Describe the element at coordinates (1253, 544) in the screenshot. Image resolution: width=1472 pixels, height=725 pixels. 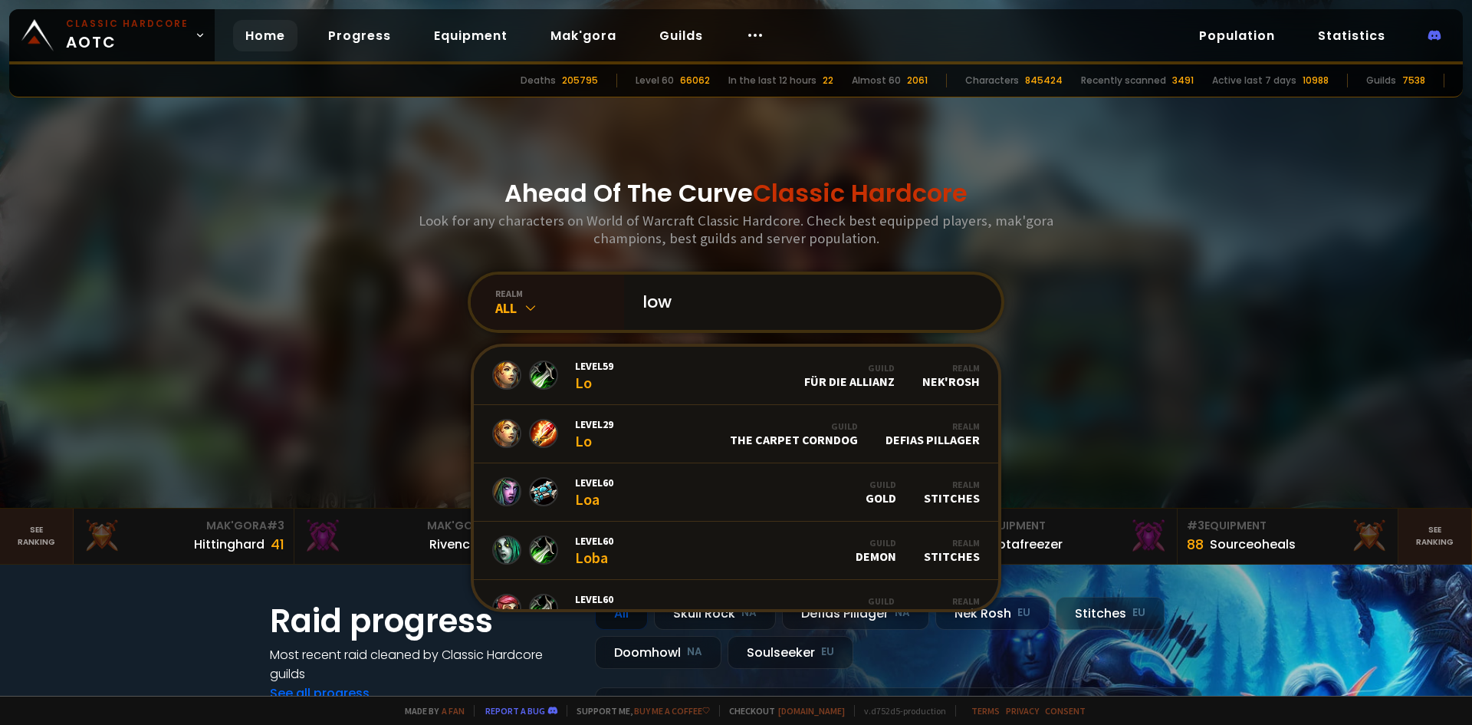
I see `div: Sourceoheals` at that location.